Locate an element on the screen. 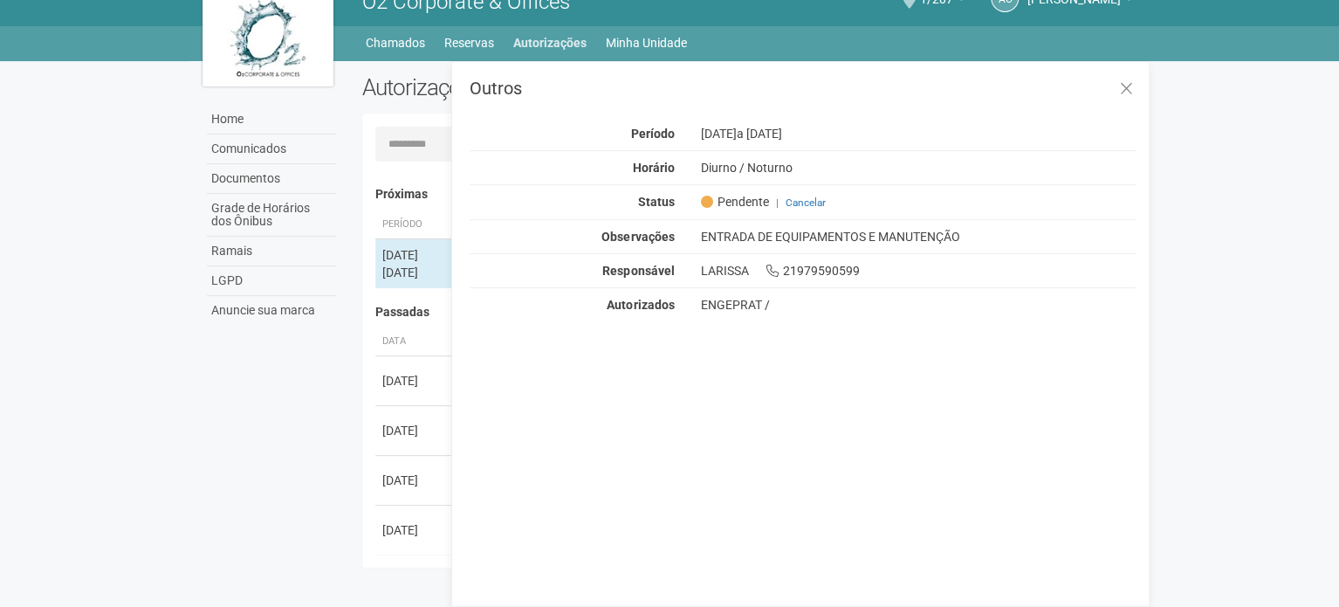  h4: Próximas is located at coordinates (749, 194).